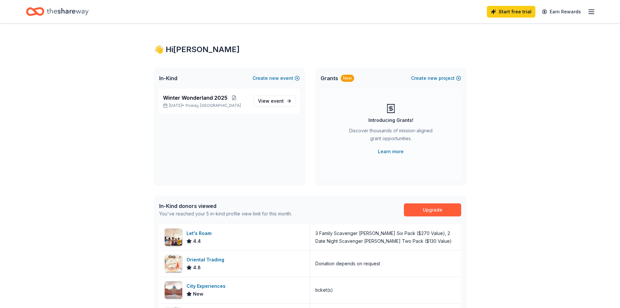 This screenshot has width=620, height=308. What do you see at coordinates (391, 136) in the screenshot?
I see `div: Discover thousands of mission-aligned grant opportunities.` at bounding box center [391, 136].